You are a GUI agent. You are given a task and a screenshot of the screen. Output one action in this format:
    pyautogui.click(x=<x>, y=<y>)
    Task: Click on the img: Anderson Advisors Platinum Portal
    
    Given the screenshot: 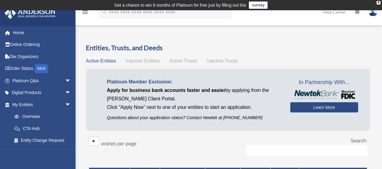 What is the action you would take?
    pyautogui.click(x=30, y=13)
    